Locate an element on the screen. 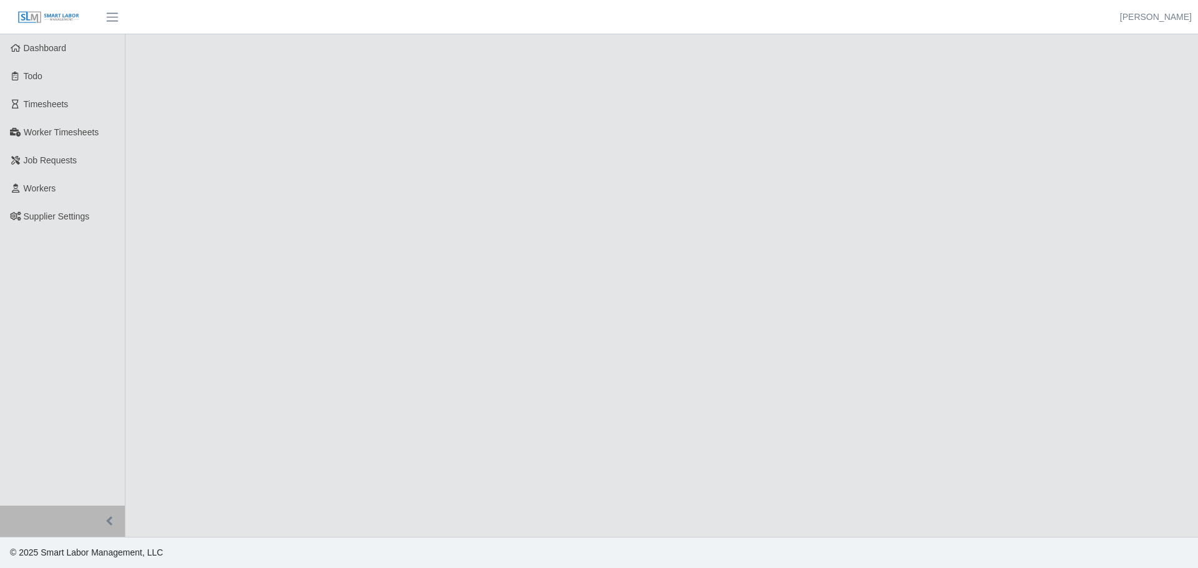 This screenshot has height=568, width=1198. span: Supplier Settings is located at coordinates (57, 216).